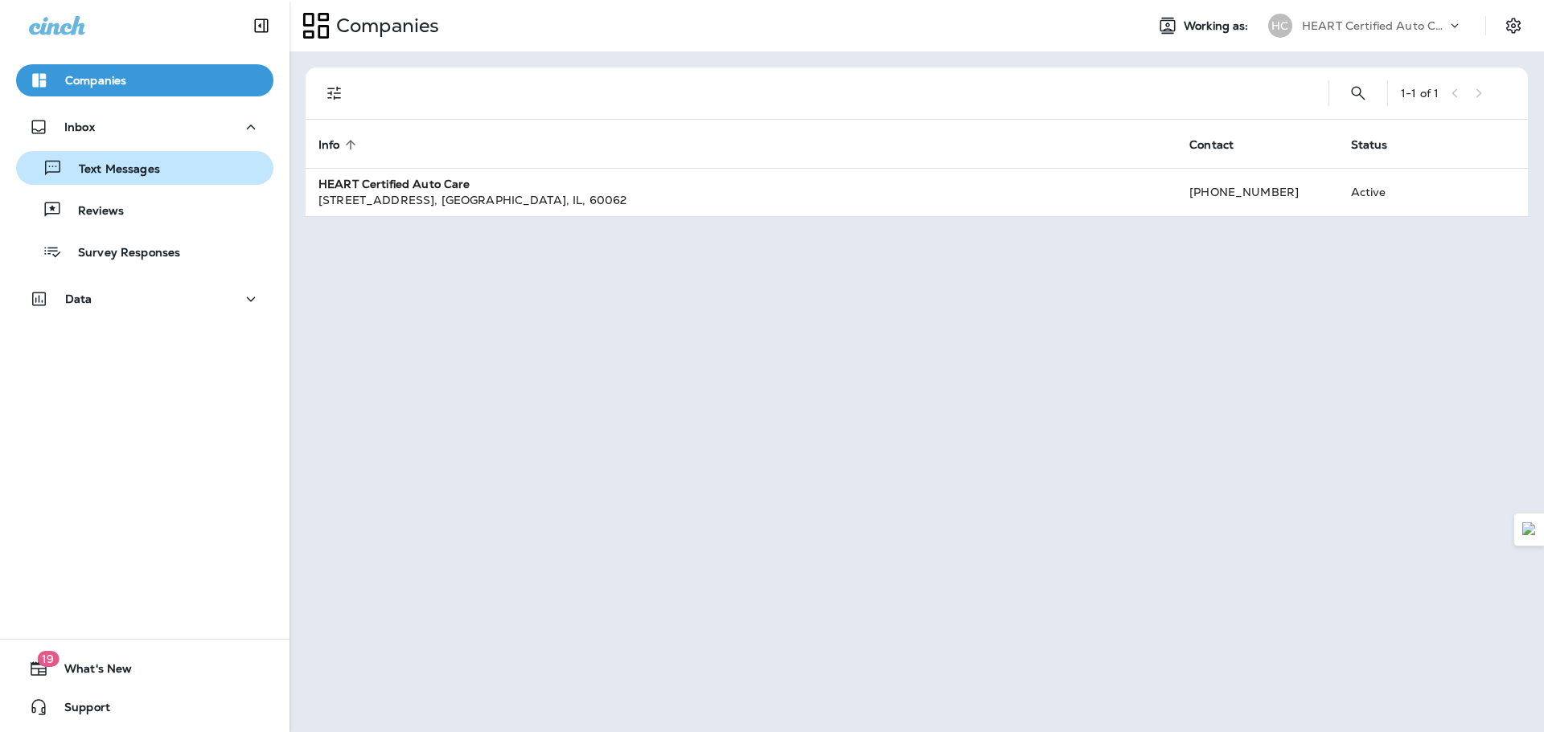  Describe the element at coordinates (145, 669) in the screenshot. I see `button: 19What's New` at that location.